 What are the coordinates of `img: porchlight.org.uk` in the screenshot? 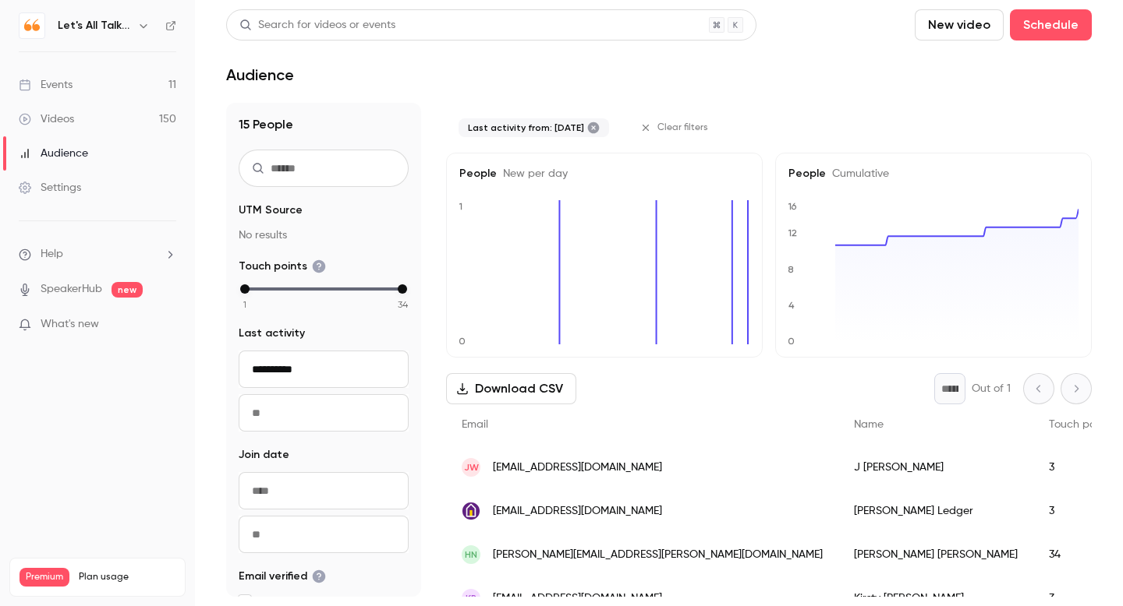 It's located at (471, 511).